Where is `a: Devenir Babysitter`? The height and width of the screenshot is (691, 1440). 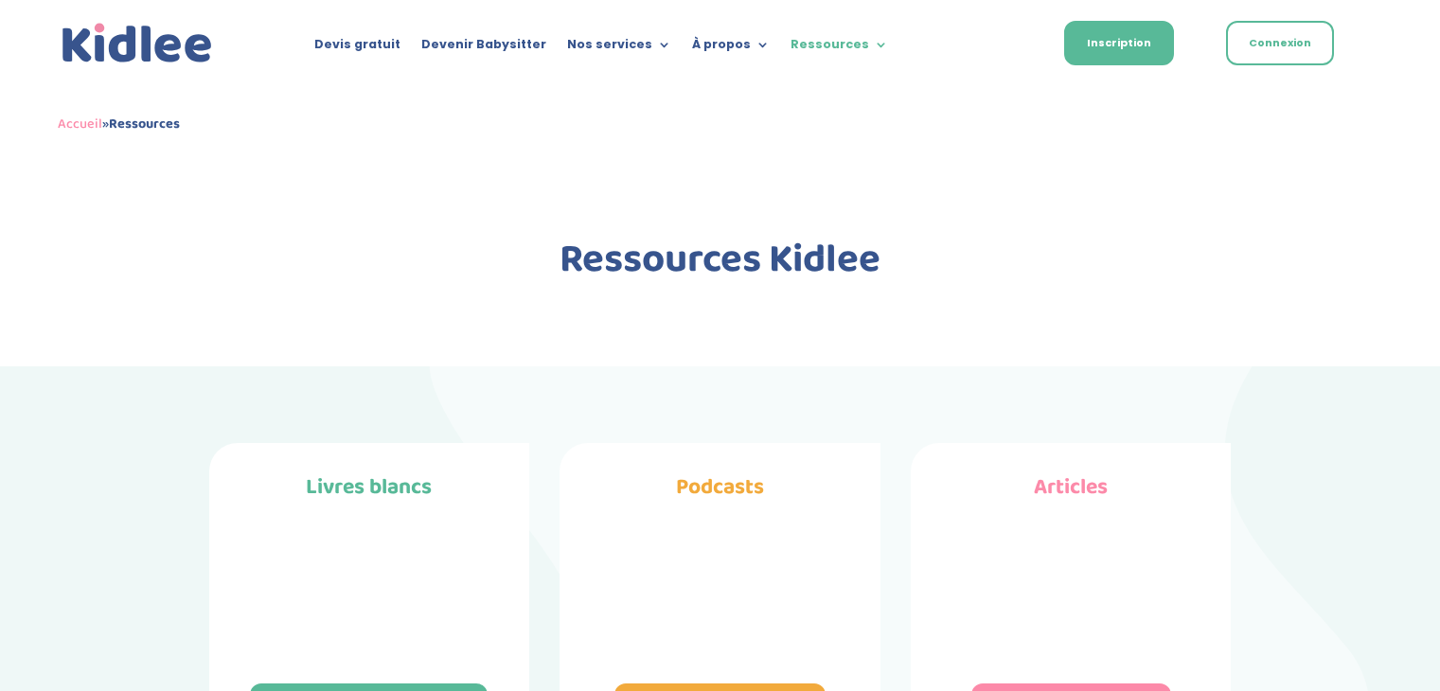 a: Devenir Babysitter is located at coordinates (484, 48).